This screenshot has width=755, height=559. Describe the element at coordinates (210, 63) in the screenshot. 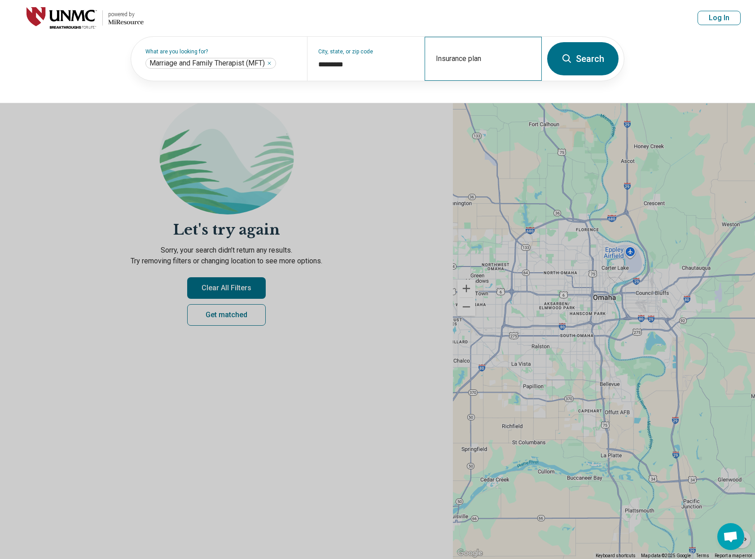

I see `div: Marriage and Family Therapist (MFT)` at that location.